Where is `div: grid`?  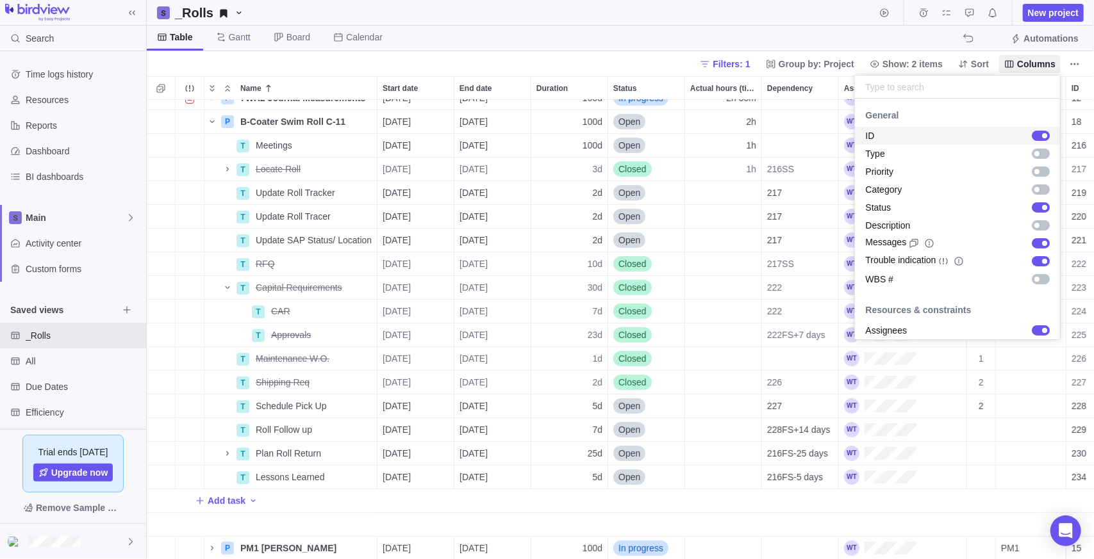
div: grid is located at coordinates (957, 219).